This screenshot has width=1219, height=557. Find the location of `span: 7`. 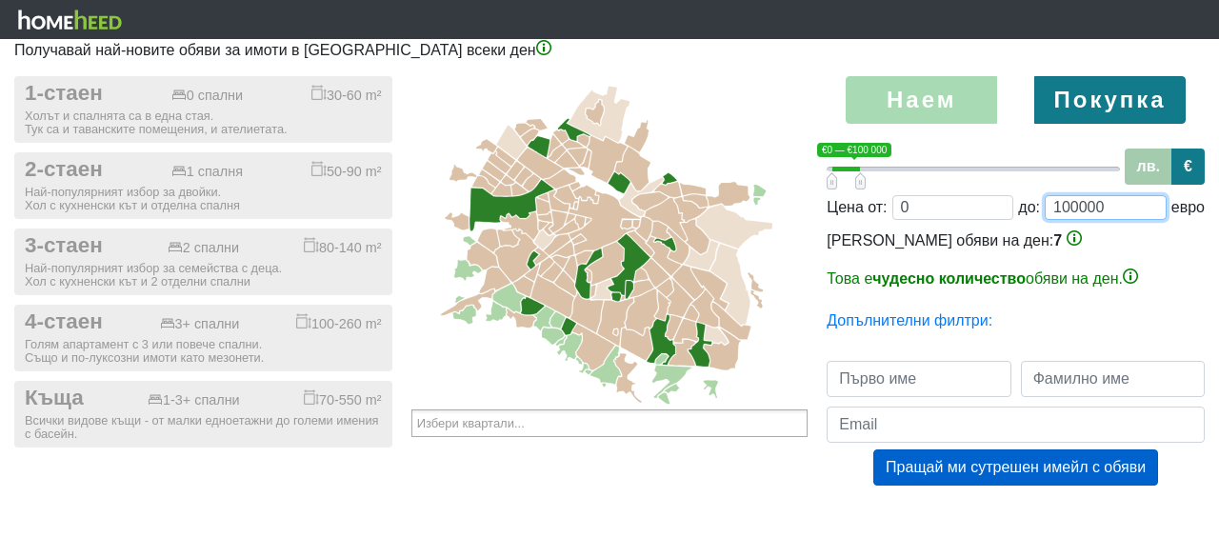

span: 7 is located at coordinates (1058, 240).